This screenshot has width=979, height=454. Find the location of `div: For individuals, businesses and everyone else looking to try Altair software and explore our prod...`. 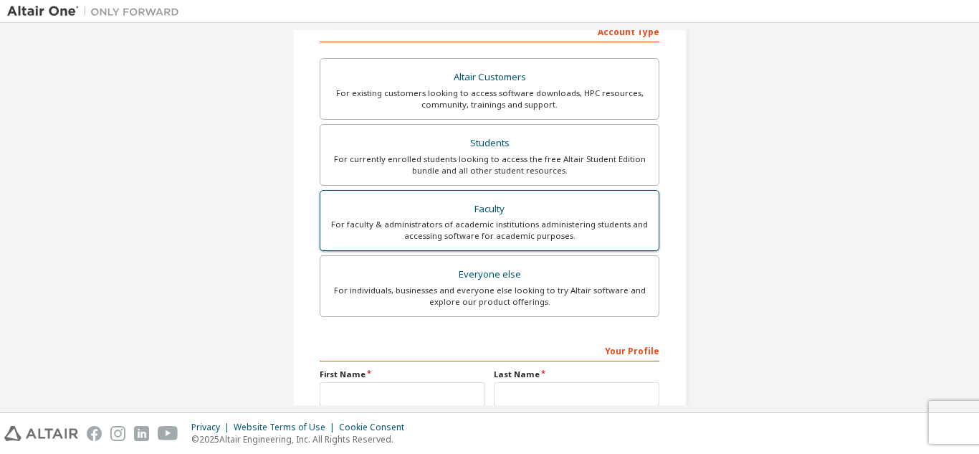

div: For individuals, businesses and everyone else looking to try Altair software and explore our prod... is located at coordinates (490, 296).